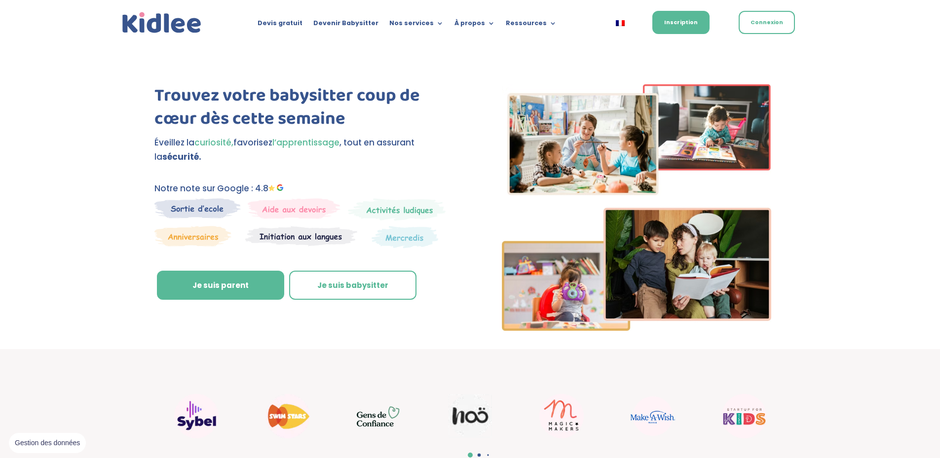 This screenshot has width=940, height=458. What do you see at coordinates (620, 23) in the screenshot?
I see `img: Français` at bounding box center [620, 23].